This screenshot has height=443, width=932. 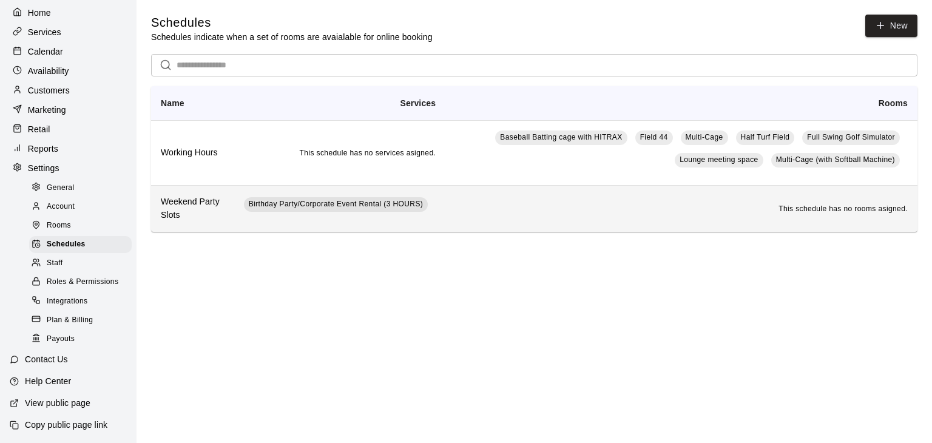 What do you see at coordinates (68, 71) in the screenshot?
I see `div: Availability` at bounding box center [68, 71].